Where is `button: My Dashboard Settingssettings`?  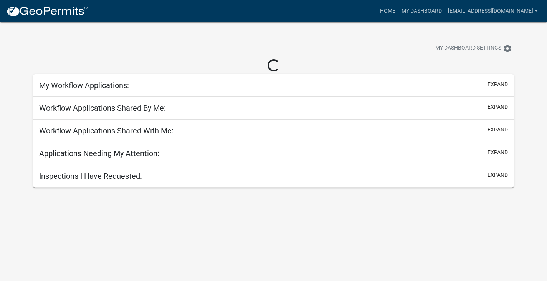 button: My Dashboard Settingssettings is located at coordinates (474, 48).